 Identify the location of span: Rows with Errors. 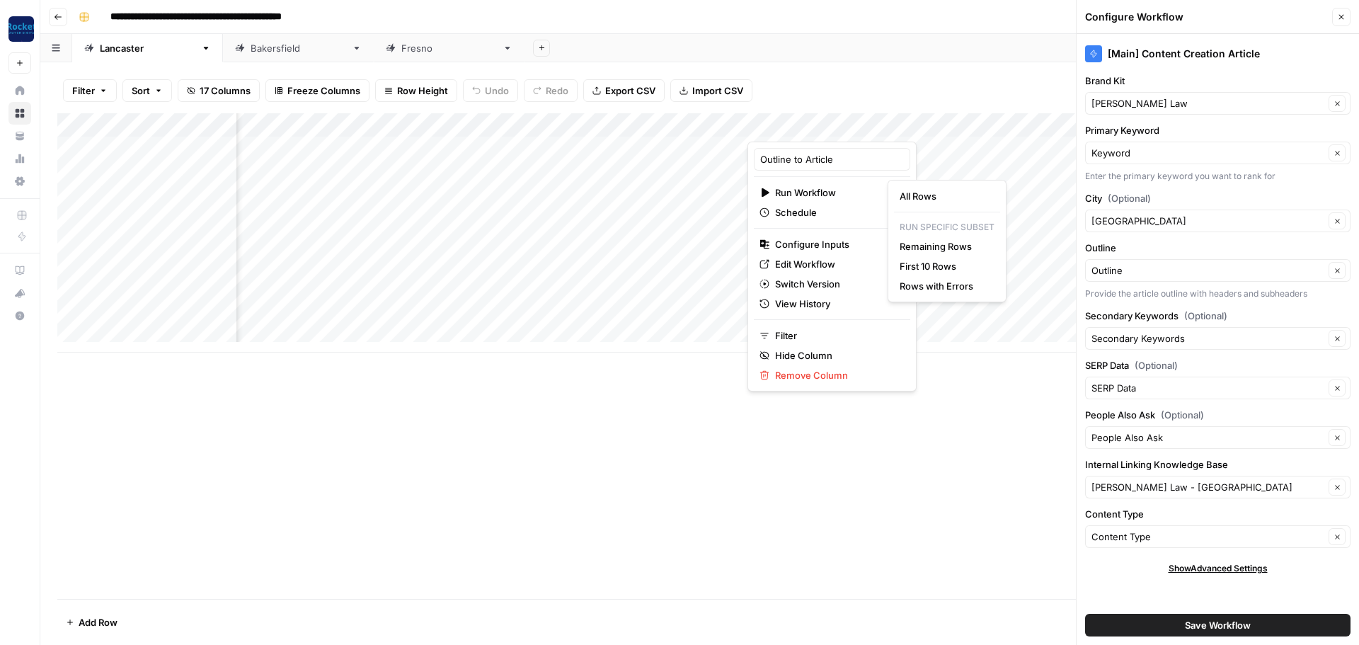
(944, 286).